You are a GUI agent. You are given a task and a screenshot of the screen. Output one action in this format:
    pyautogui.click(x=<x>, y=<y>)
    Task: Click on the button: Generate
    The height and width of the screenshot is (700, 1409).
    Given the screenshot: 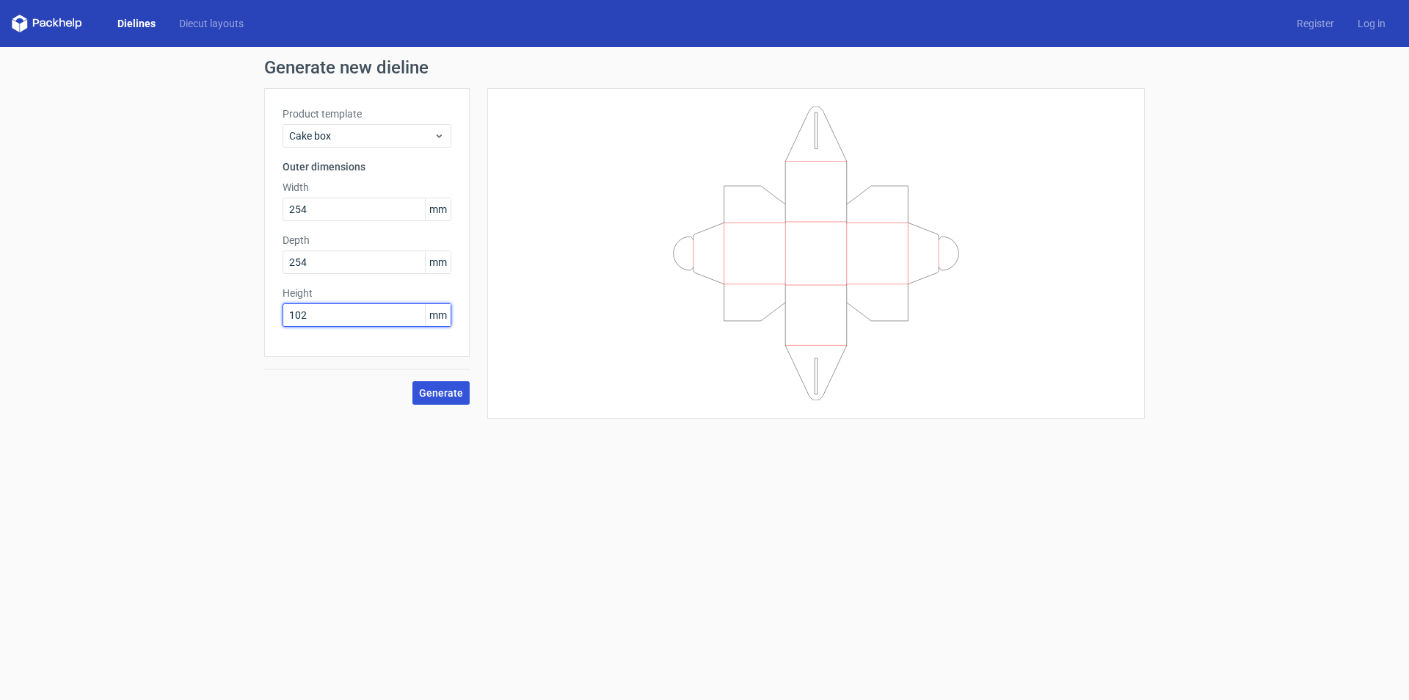 What is the action you would take?
    pyautogui.click(x=441, y=393)
    